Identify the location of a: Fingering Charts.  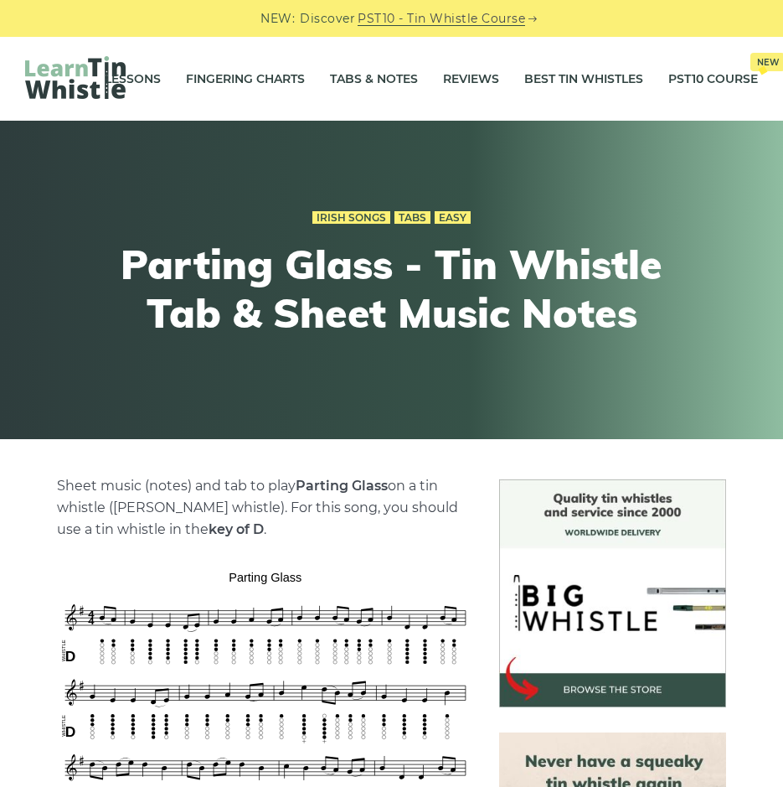
(245, 79).